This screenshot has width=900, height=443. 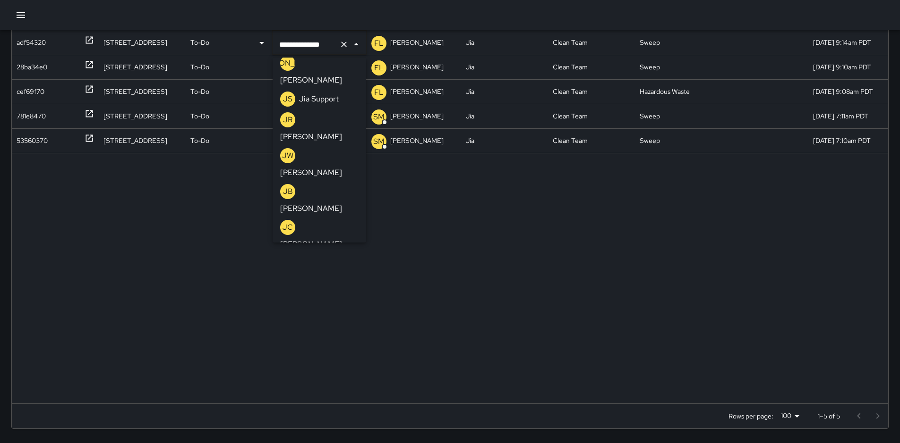 I want to click on p: Rows per page:, so click(x=751, y=417).